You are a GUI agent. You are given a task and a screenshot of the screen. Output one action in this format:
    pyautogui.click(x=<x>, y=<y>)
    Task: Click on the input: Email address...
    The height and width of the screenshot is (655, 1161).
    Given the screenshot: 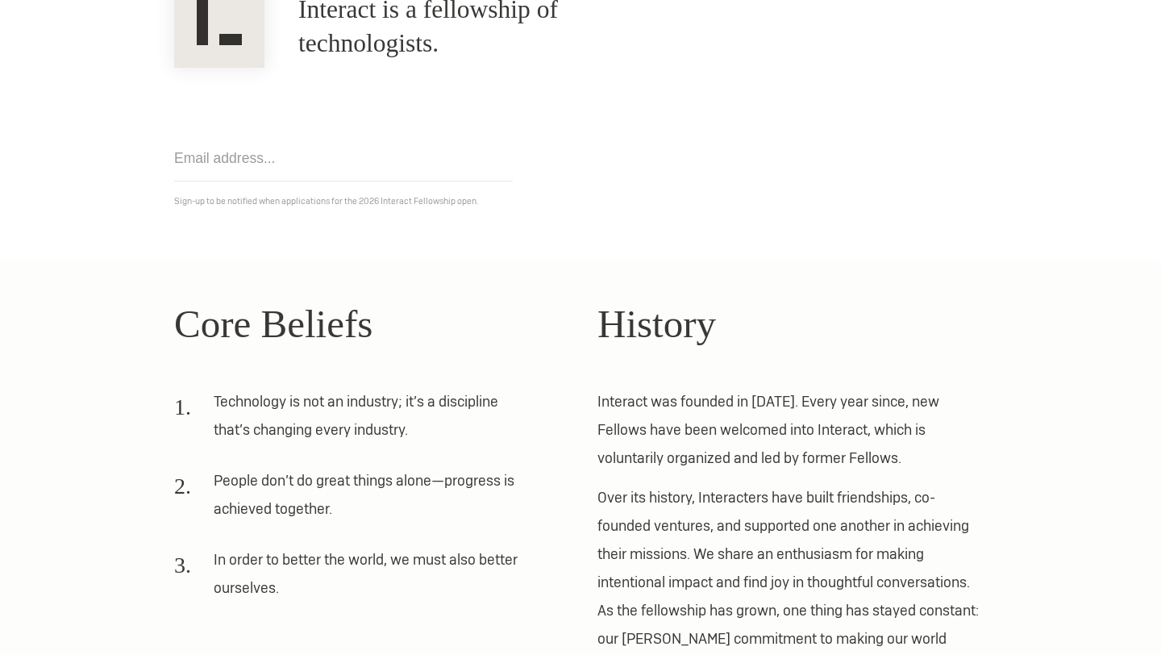 What is the action you would take?
    pyautogui.click(x=343, y=158)
    